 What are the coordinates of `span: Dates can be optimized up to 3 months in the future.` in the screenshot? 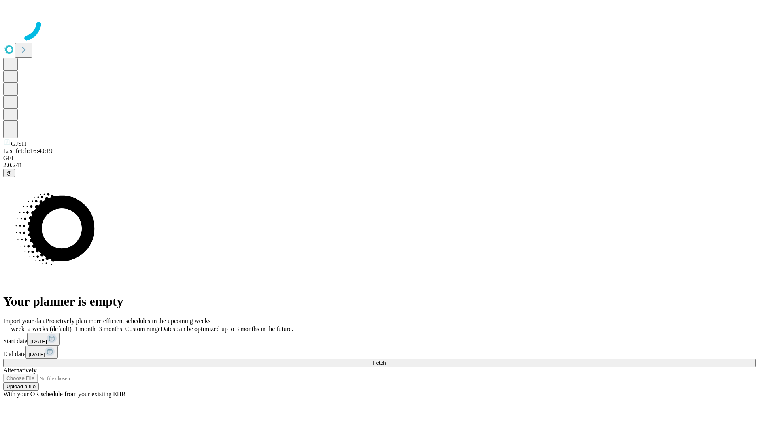 It's located at (227, 328).